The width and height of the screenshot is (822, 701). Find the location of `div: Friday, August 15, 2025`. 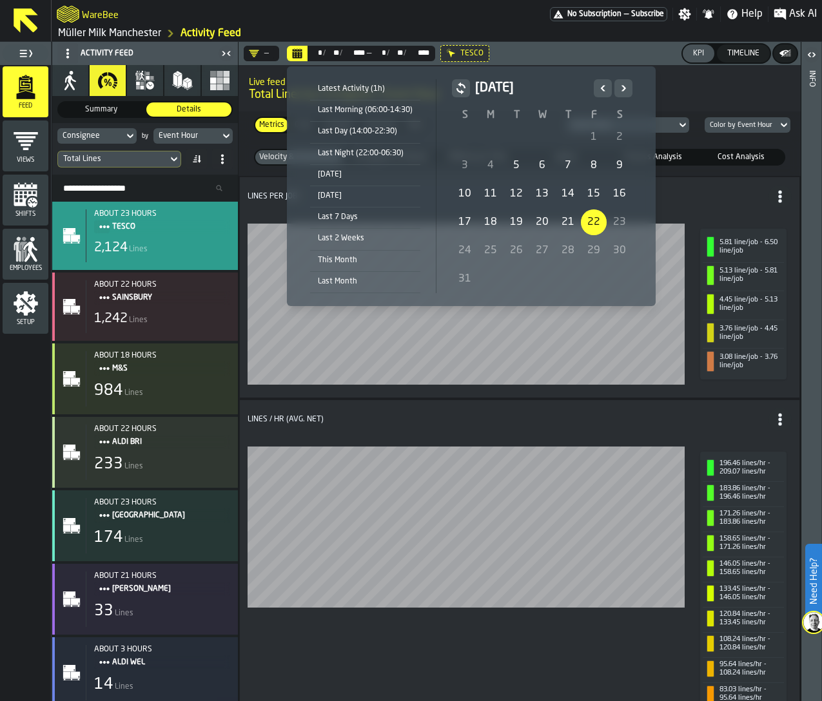

div: Friday, August 15, 2025 is located at coordinates (594, 194).